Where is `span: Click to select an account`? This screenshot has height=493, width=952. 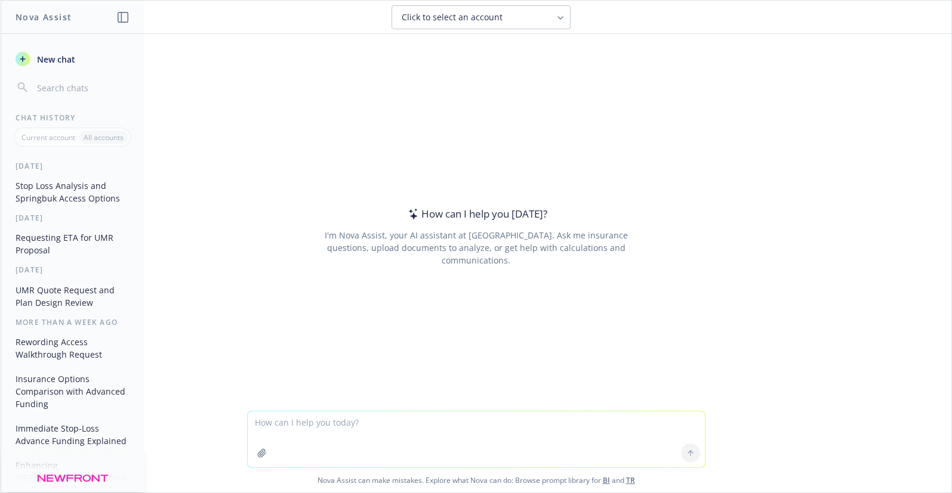 span: Click to select an account is located at coordinates (452, 17).